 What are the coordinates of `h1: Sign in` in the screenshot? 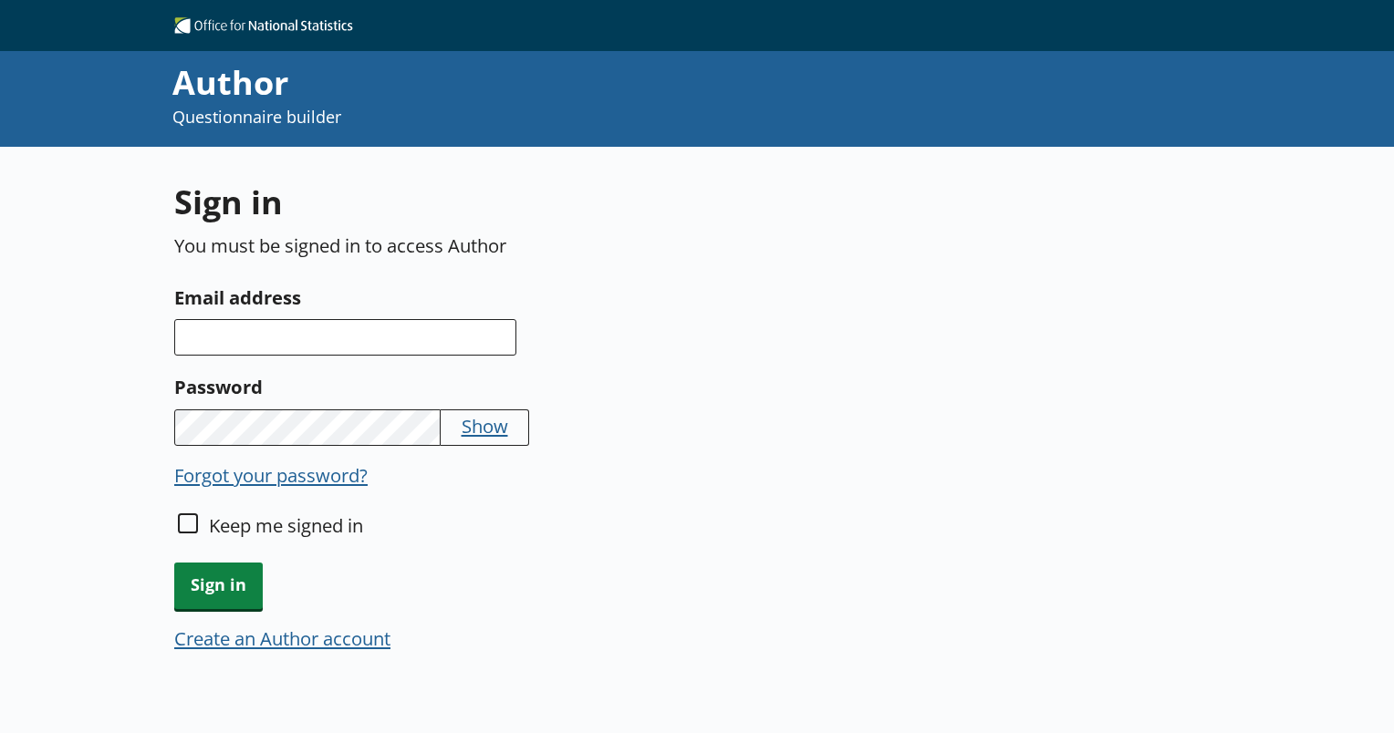 It's located at (515, 202).